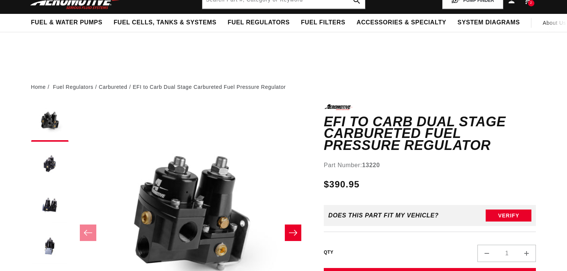 The height and width of the screenshot is (271, 567). I want to click on button: Load image 4 in gallery view, so click(50, 247).